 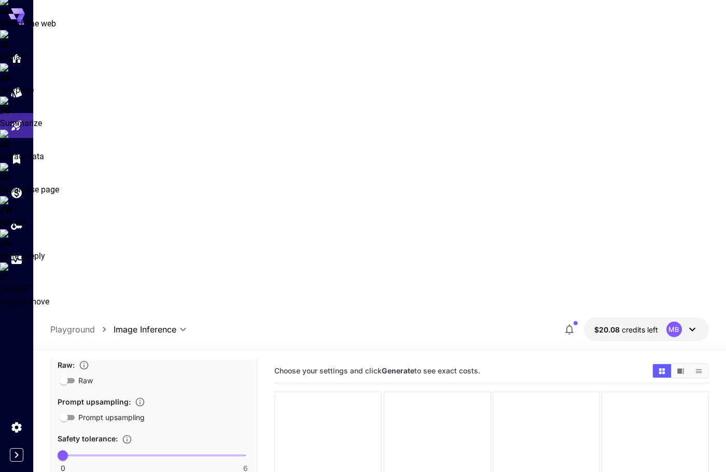 I want to click on span: Prompt upsampling :, so click(x=94, y=402).